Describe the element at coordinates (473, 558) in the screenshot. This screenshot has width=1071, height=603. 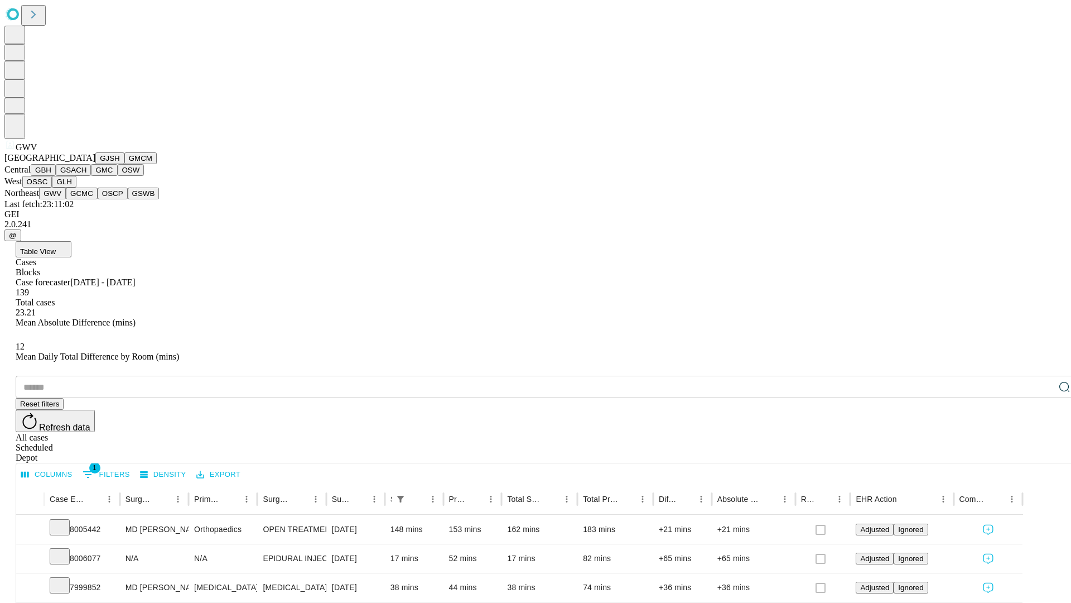
I see `div: 52 mins` at that location.